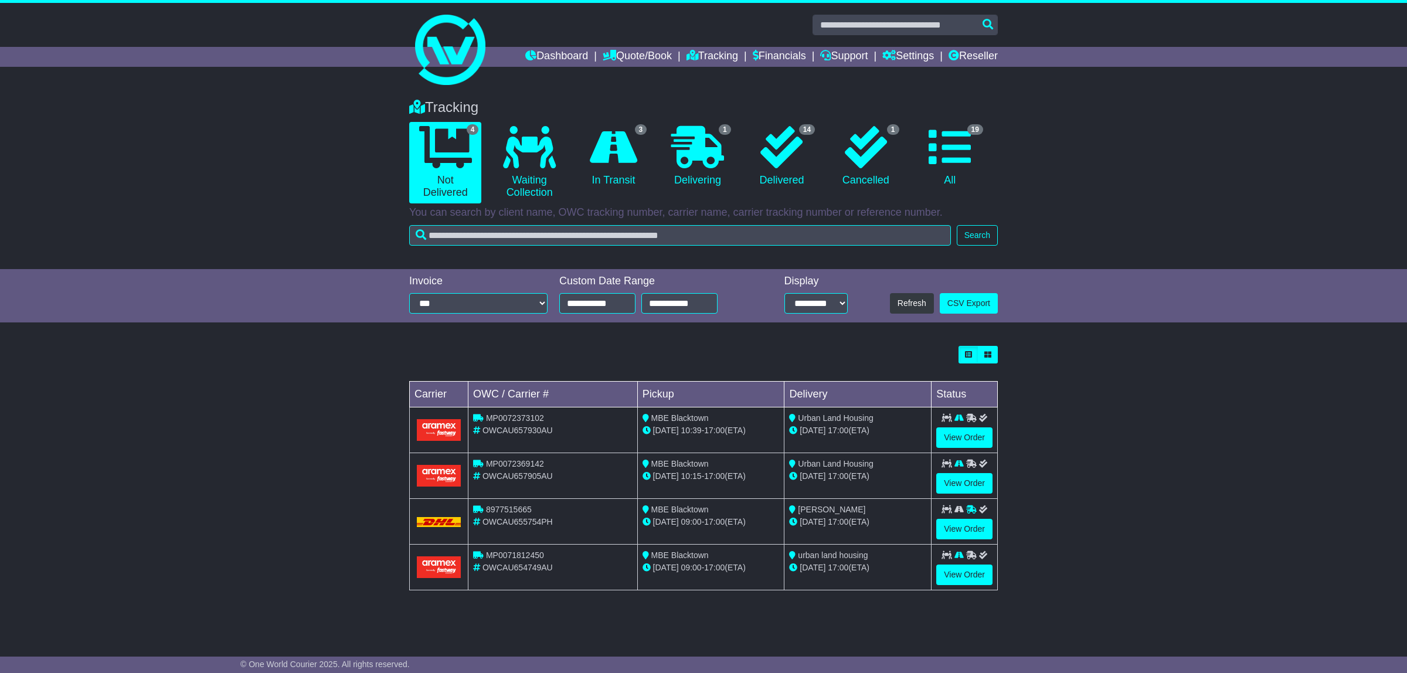  What do you see at coordinates (977, 235) in the screenshot?
I see `button: Search` at bounding box center [977, 235].